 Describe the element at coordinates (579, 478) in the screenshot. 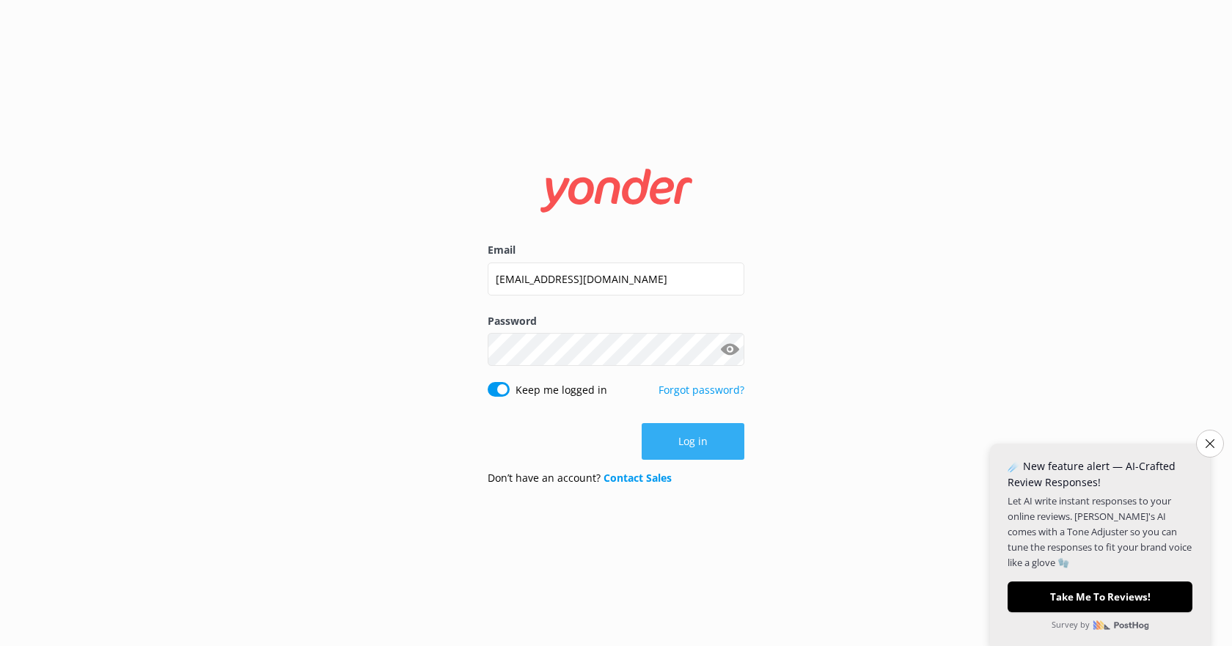

I see `p: Don’t have an account?` at that location.